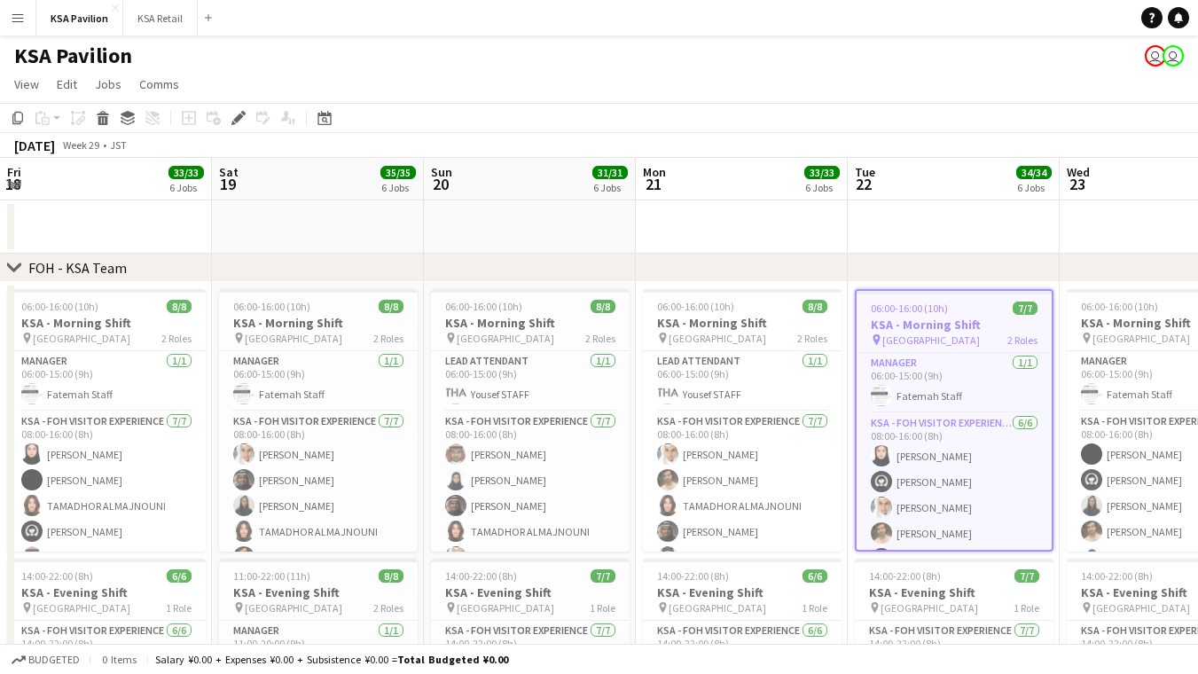 The image size is (1198, 674). I want to click on span: 31/31, so click(610, 172).